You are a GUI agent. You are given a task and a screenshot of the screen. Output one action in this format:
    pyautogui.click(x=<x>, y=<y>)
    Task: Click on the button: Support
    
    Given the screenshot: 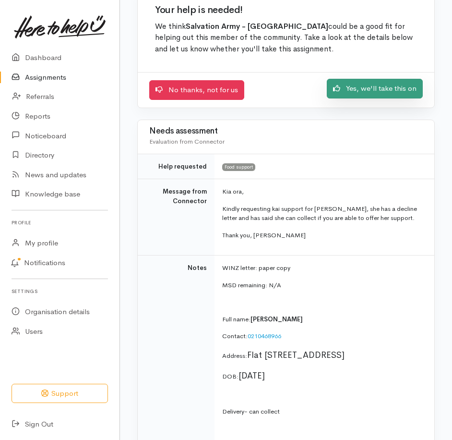 What is the action you would take?
    pyautogui.click(x=60, y=393)
    